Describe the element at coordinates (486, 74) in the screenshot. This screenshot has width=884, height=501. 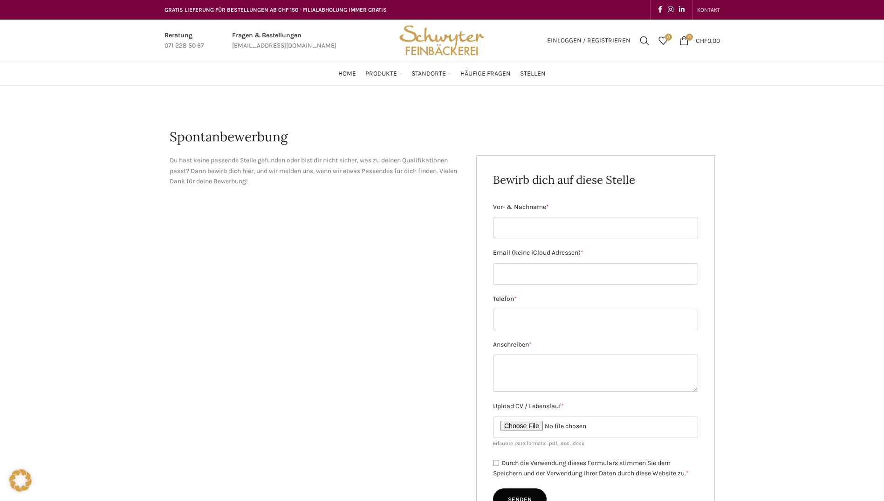
I see `a: Häufige Fragen` at that location.